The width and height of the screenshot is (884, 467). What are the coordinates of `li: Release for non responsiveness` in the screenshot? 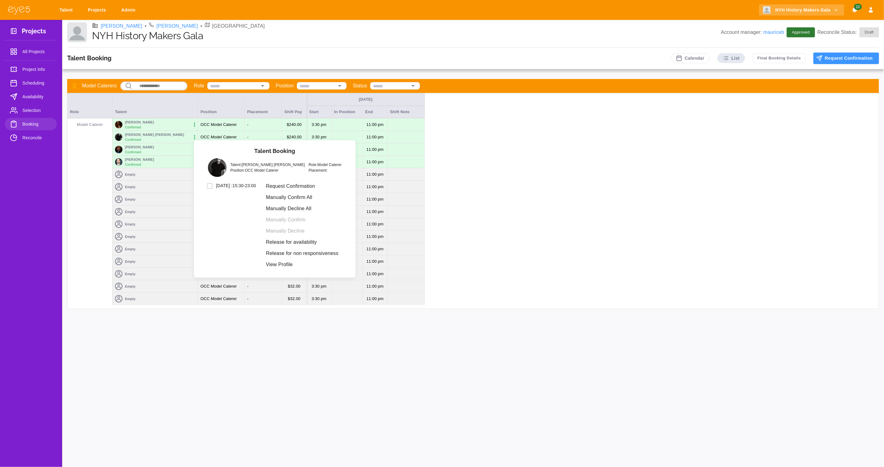 It's located at (302, 253).